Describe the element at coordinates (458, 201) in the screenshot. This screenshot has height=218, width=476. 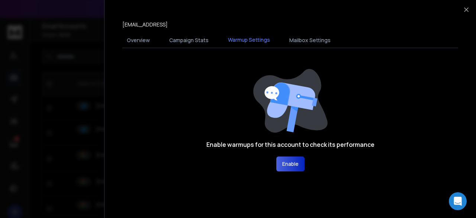
I see `div: Open Intercom Messenger` at that location.